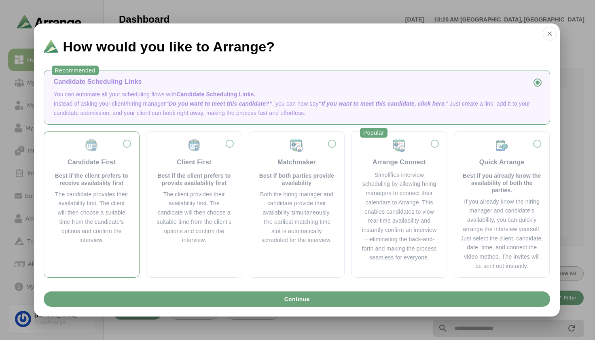 This screenshot has height=340, width=595. What do you see at coordinates (51, 46) in the screenshot?
I see `img: Logo` at bounding box center [51, 46].